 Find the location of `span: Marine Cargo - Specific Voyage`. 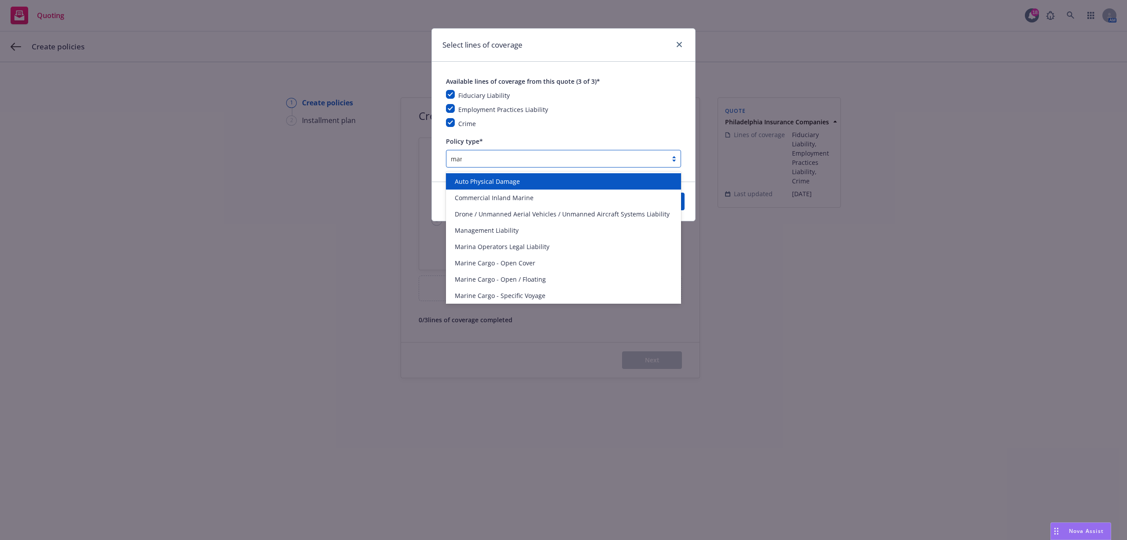

span: Marine Cargo - Specific Voyage is located at coordinates (500, 295).